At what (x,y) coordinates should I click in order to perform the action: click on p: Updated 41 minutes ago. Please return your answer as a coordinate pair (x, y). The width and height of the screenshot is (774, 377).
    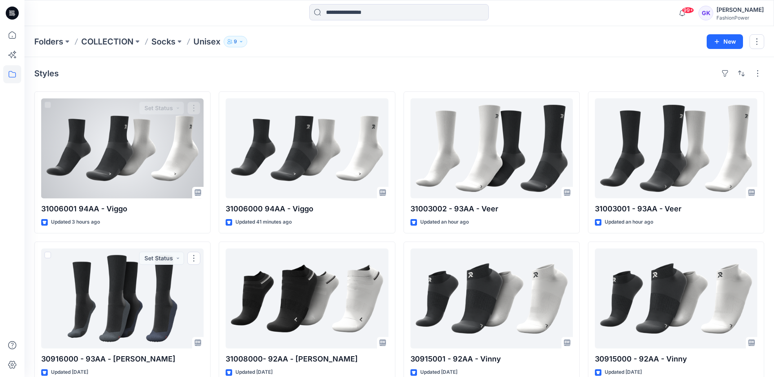
    Looking at the image, I should click on (263, 222).